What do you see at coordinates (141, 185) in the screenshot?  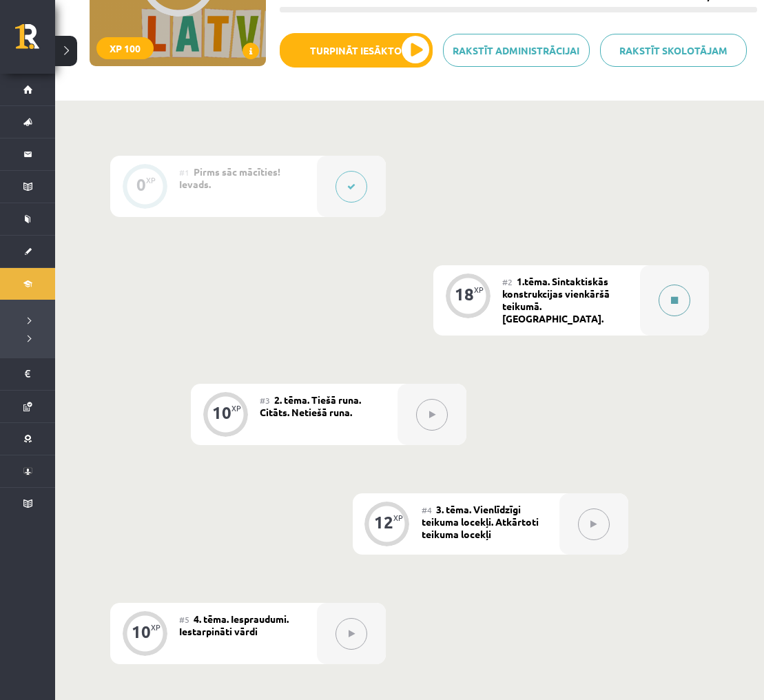 I see `div: 0` at bounding box center [141, 185].